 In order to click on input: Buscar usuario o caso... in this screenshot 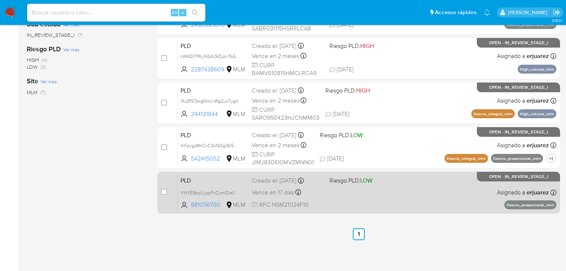, I will do `click(116, 13)`.